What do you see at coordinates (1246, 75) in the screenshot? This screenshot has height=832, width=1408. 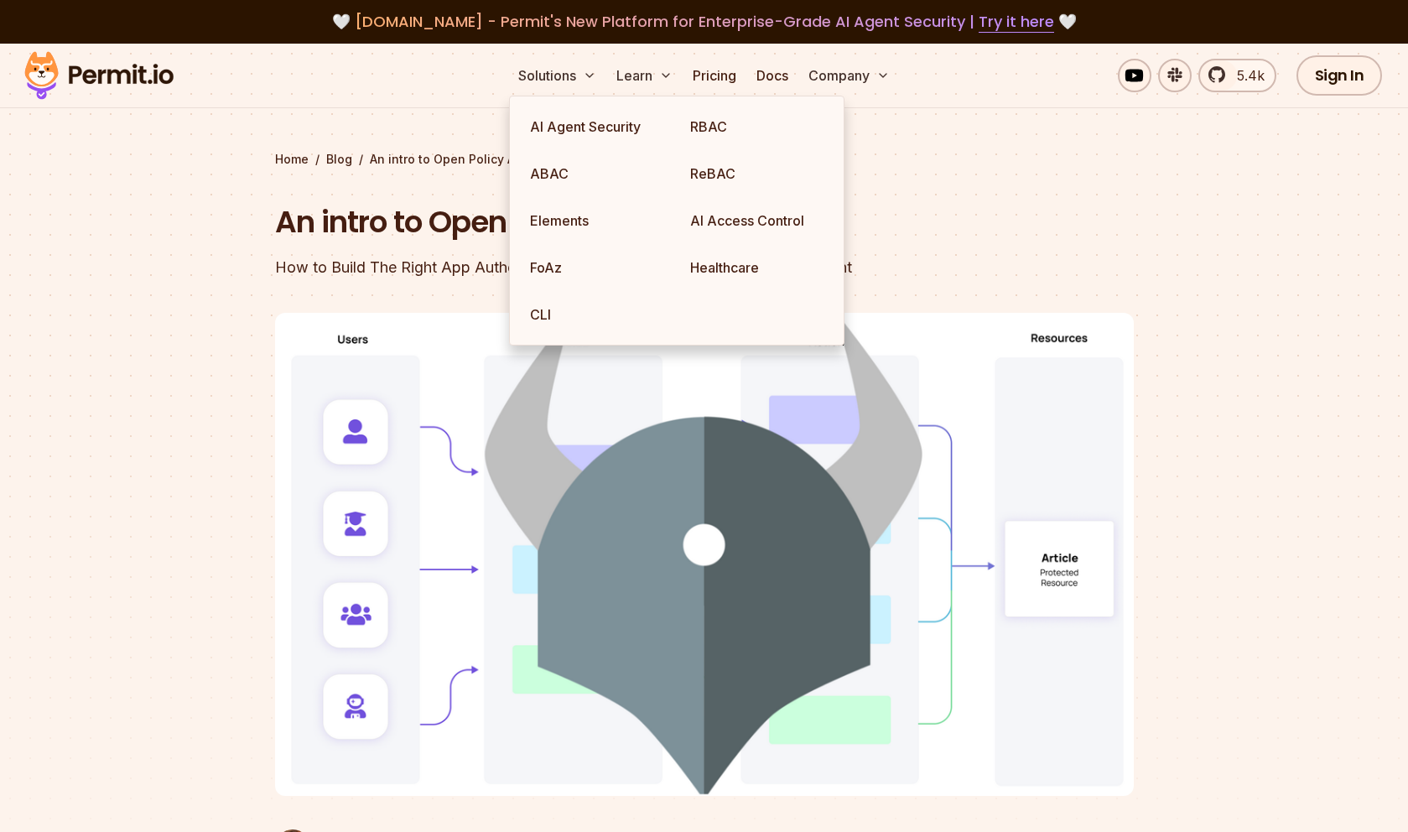 I see `span: 5.4k` at bounding box center [1246, 75].